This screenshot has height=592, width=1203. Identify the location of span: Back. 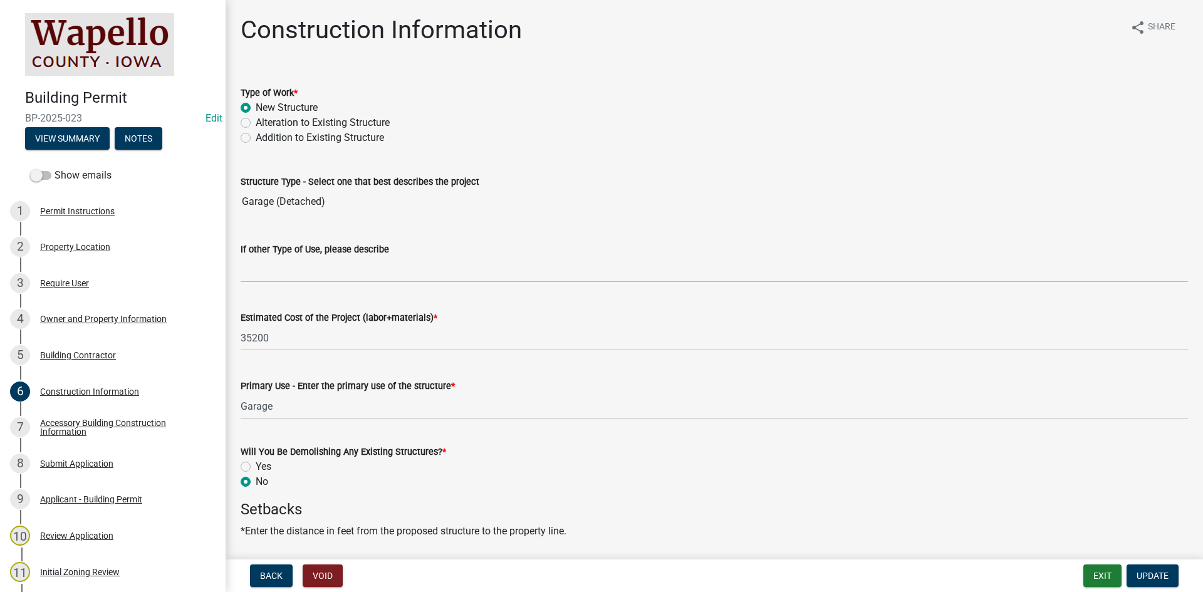
(271, 576).